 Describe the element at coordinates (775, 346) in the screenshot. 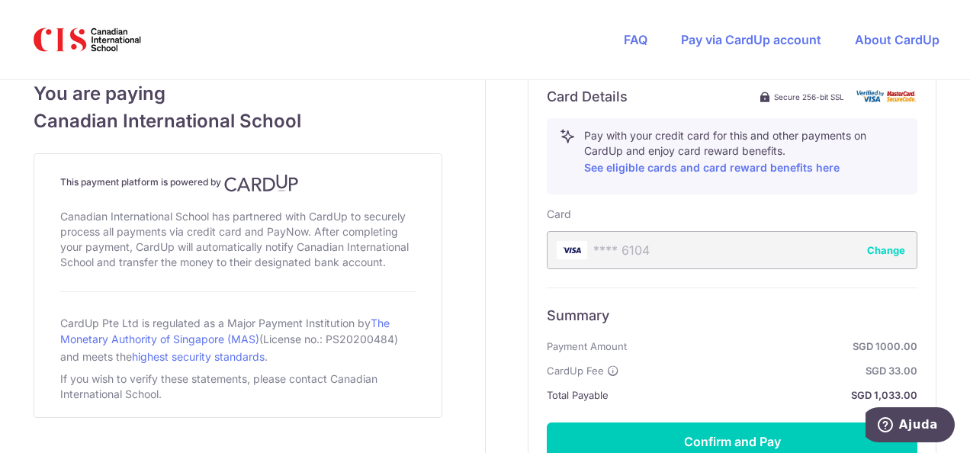

I see `strong: SGD 1000.00` at that location.